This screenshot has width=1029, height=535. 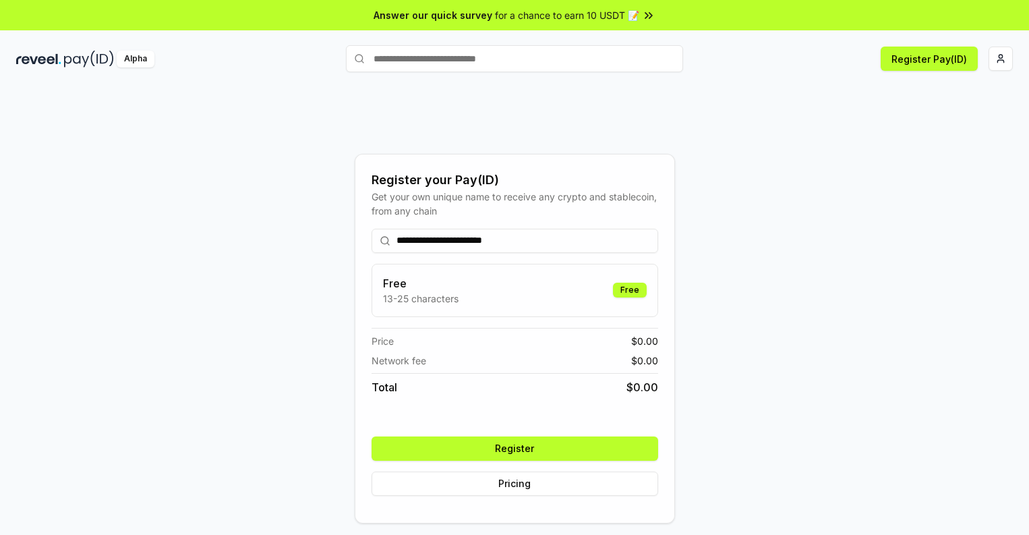 I want to click on div: Free, so click(x=630, y=290).